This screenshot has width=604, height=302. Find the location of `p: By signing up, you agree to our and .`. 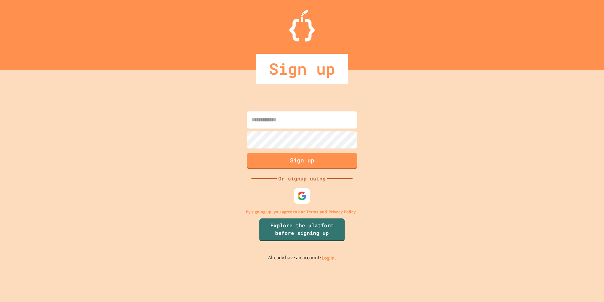

p: By signing up, you agree to our and . is located at coordinates (302, 212).